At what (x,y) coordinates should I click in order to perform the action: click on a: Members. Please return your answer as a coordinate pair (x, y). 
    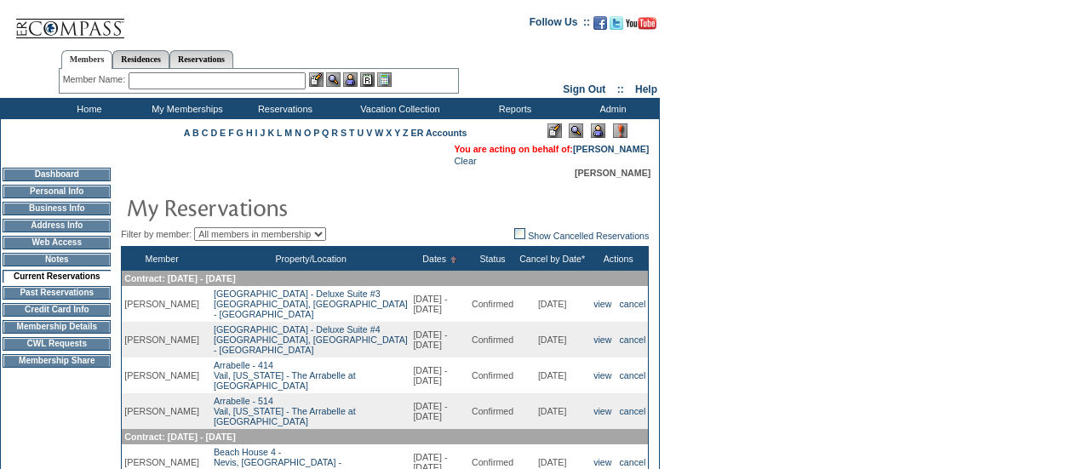
    Looking at the image, I should click on (87, 60).